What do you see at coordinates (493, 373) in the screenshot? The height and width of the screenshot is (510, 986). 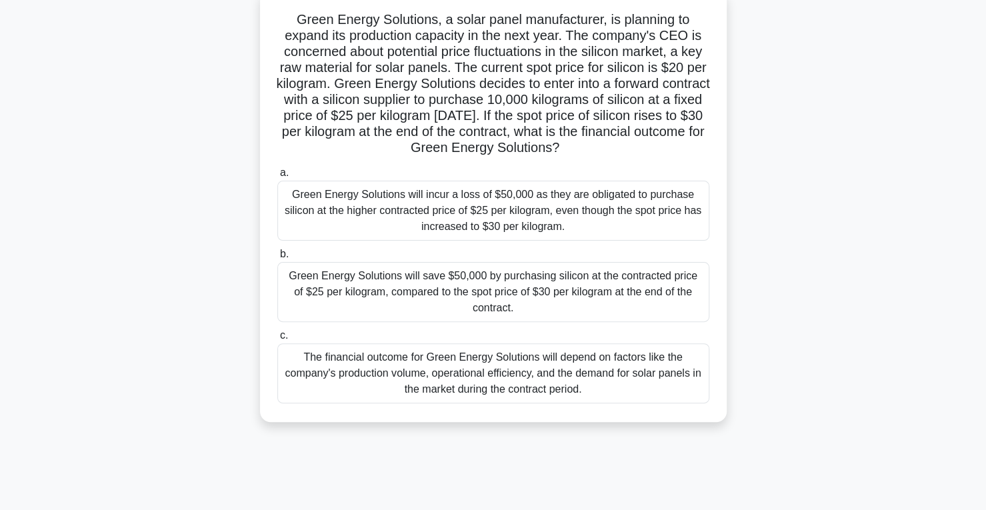 I see `div: The financial outcome for Green Energy Solutions will depend on factors like the company's produc...` at bounding box center [493, 373].